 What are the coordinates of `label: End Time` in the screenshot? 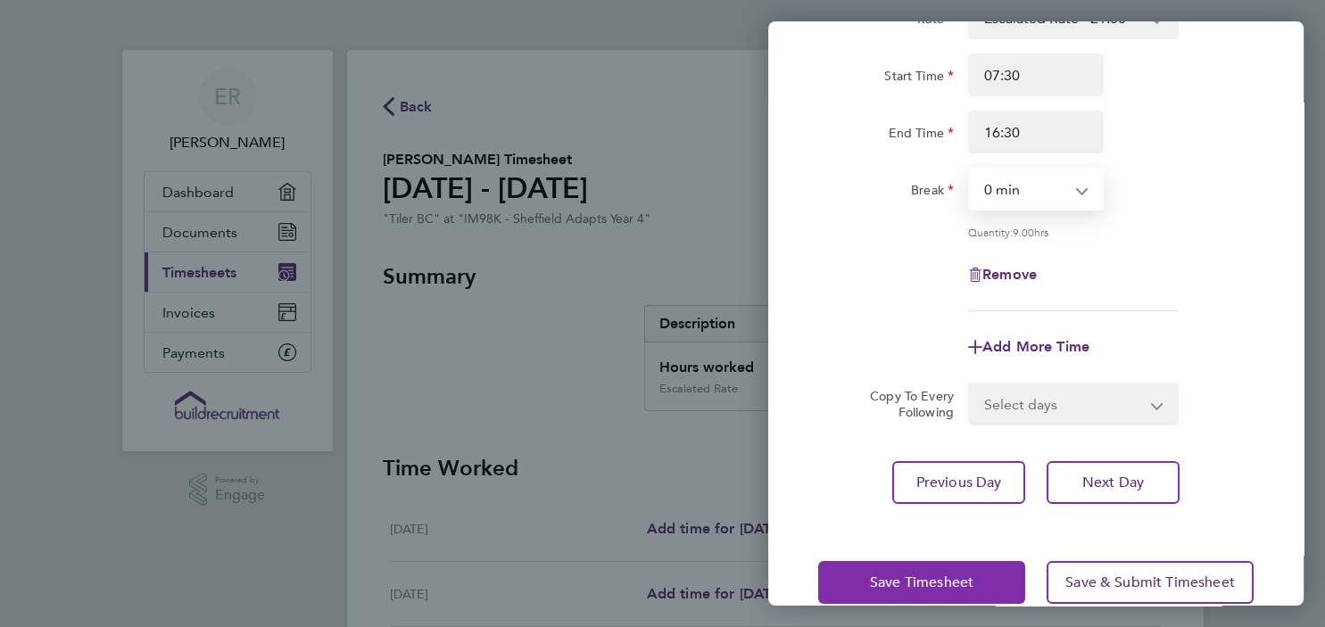 It's located at (921, 136).